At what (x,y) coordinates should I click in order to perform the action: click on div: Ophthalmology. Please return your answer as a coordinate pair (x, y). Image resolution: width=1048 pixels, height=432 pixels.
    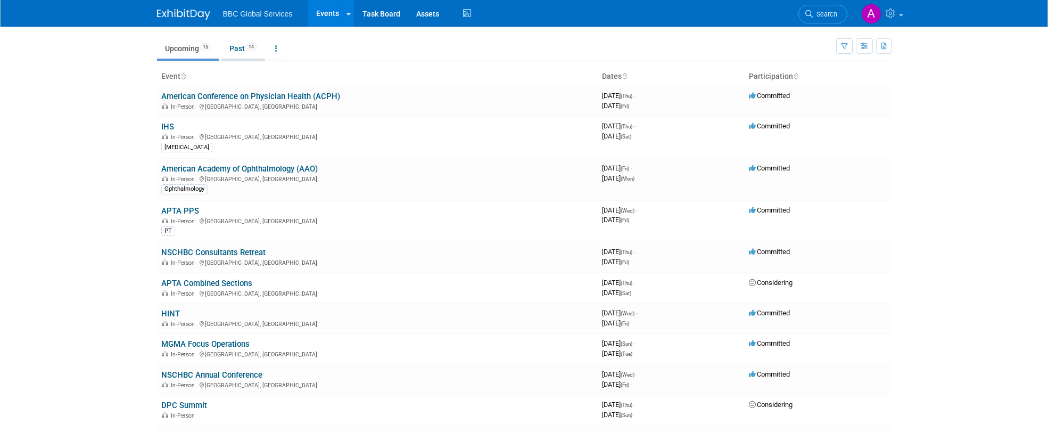
    Looking at the image, I should click on (184, 189).